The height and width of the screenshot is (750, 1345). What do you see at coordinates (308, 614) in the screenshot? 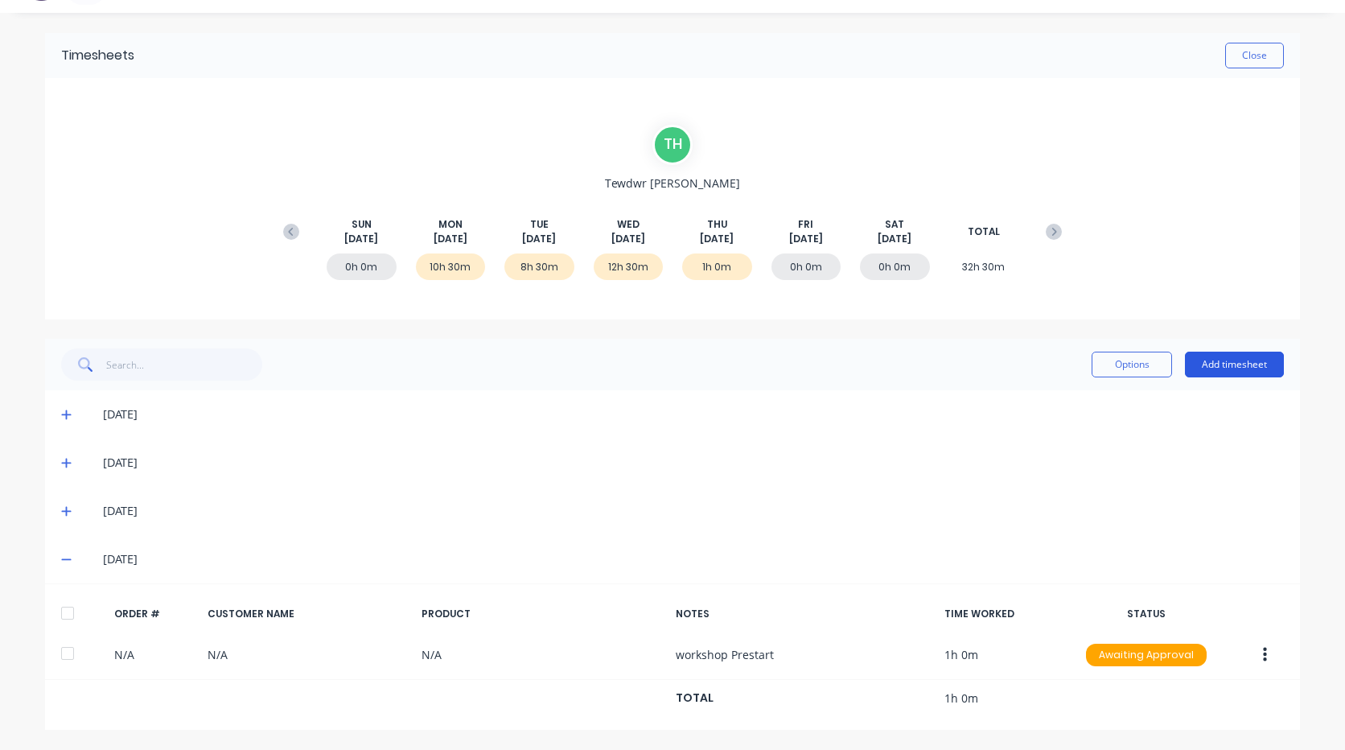
I see `div: CUSTOMER NAME` at bounding box center [308, 614].